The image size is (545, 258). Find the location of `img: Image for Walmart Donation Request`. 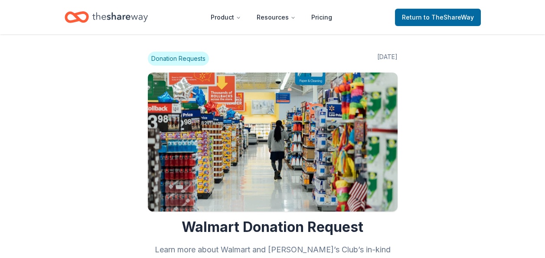

img: Image for Walmart Donation Request is located at coordinates (273, 142).